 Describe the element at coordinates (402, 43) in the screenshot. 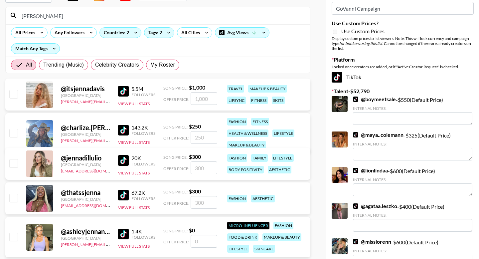

I see `div: Display custom prices to list viewers. Note: This will lock currency and campaign type . Cannot b...` at that location.